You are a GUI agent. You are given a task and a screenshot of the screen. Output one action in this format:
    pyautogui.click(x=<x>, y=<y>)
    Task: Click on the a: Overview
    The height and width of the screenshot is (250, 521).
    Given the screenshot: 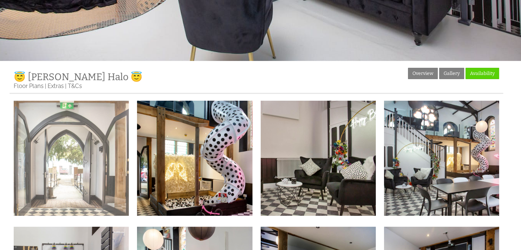 What is the action you would take?
    pyautogui.click(x=423, y=73)
    